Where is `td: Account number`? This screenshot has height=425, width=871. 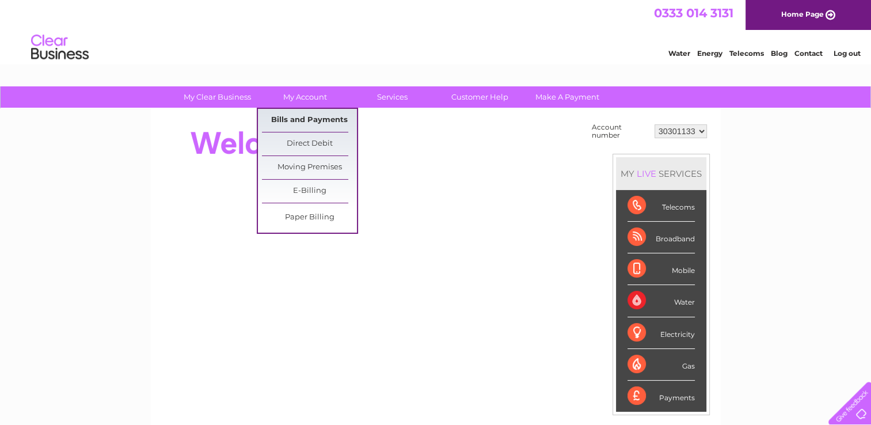
td: Account number is located at coordinates (620, 131).